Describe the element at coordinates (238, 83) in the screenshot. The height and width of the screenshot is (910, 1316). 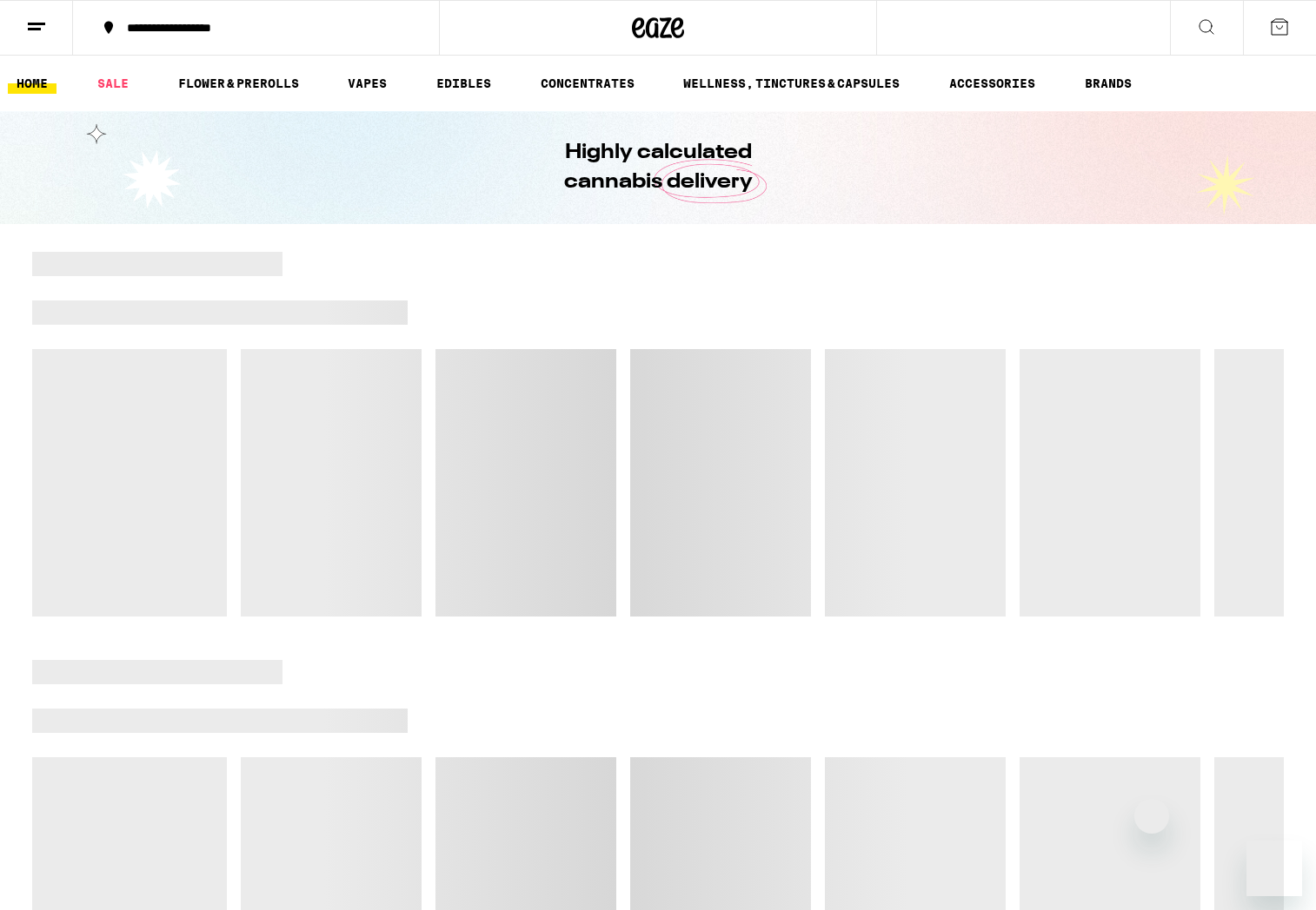
I see `a: FLOWER & PREROLLS` at that location.